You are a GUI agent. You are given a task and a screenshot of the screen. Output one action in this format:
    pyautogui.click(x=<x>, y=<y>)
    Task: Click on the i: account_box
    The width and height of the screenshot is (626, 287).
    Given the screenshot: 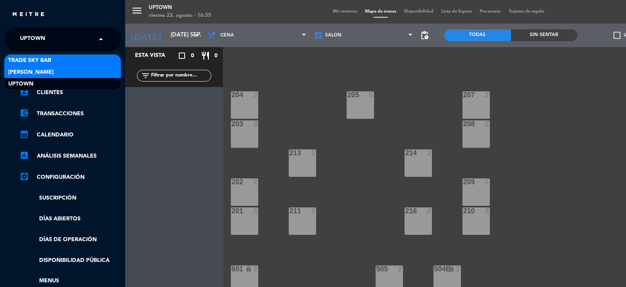 What is the action you would take?
    pyautogui.click(x=24, y=92)
    